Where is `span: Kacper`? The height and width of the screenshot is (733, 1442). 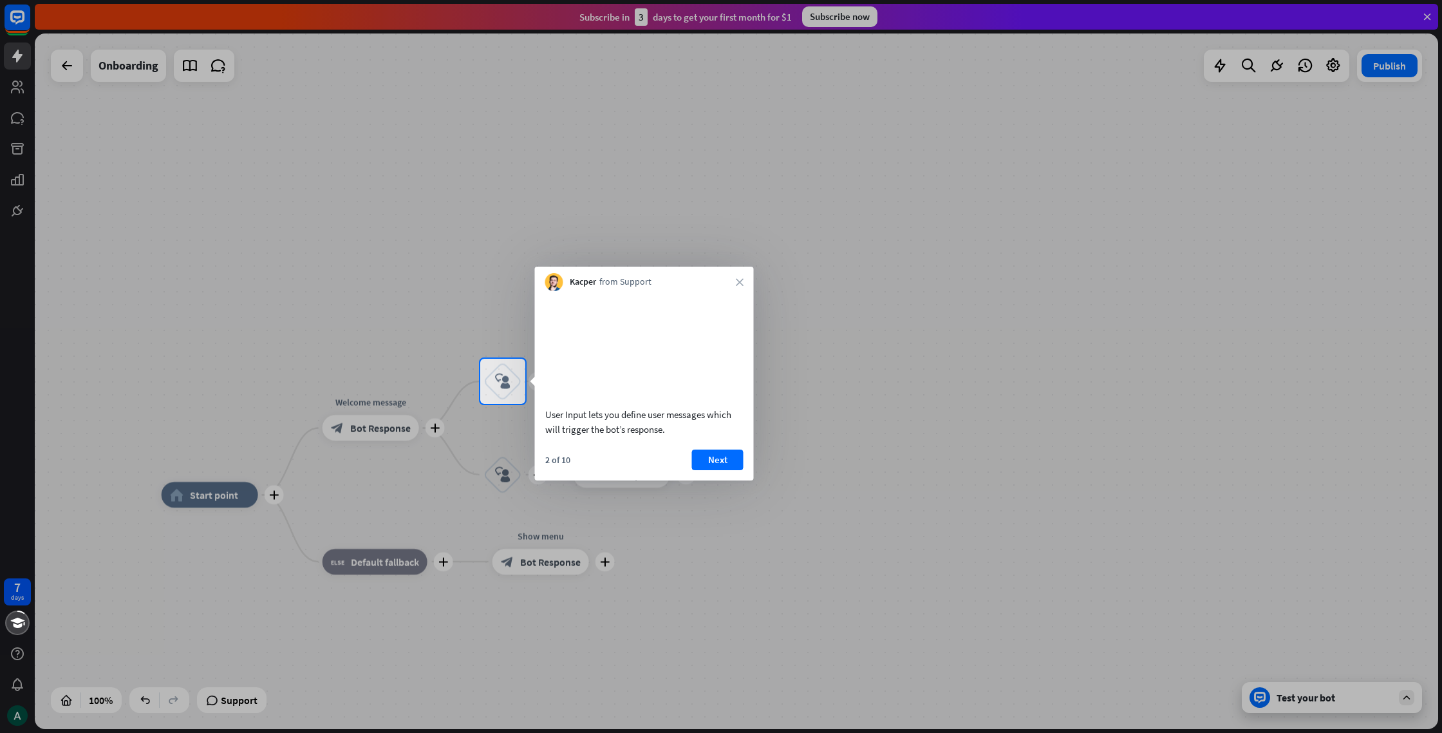 span: Kacper is located at coordinates (583, 282).